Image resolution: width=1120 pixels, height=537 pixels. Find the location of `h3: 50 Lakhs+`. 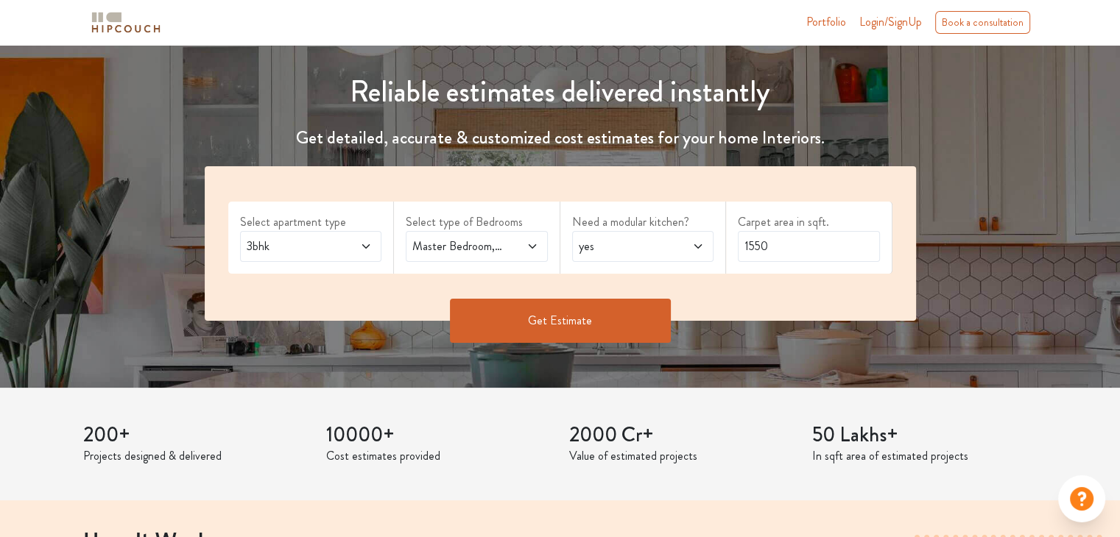

h3: 50 Lakhs+ is located at coordinates (924, 436).